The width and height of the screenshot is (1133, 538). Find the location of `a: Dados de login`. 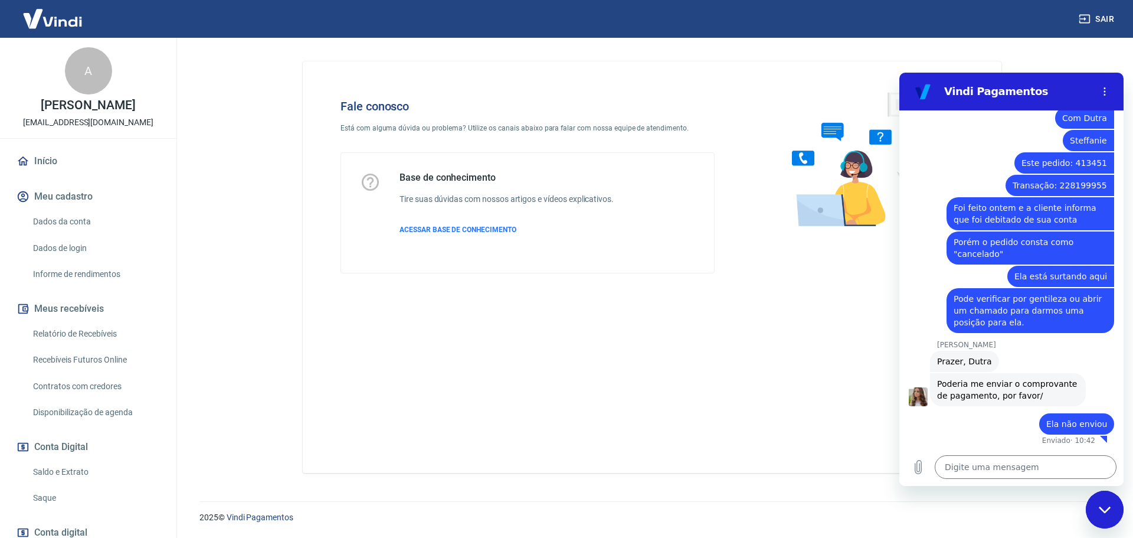

a: Dados de login is located at coordinates (95, 248).